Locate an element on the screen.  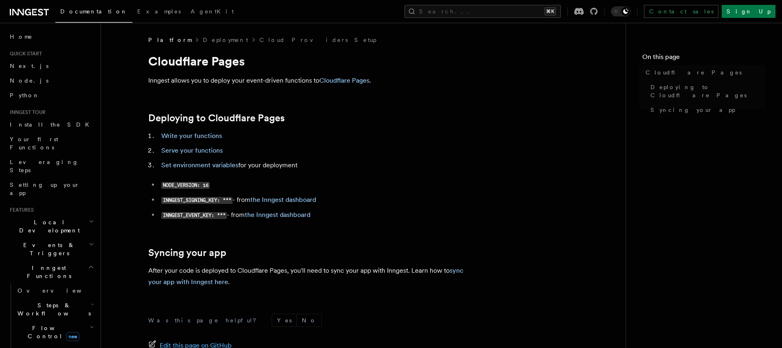
span: Local Development is located at coordinates (48, 227).